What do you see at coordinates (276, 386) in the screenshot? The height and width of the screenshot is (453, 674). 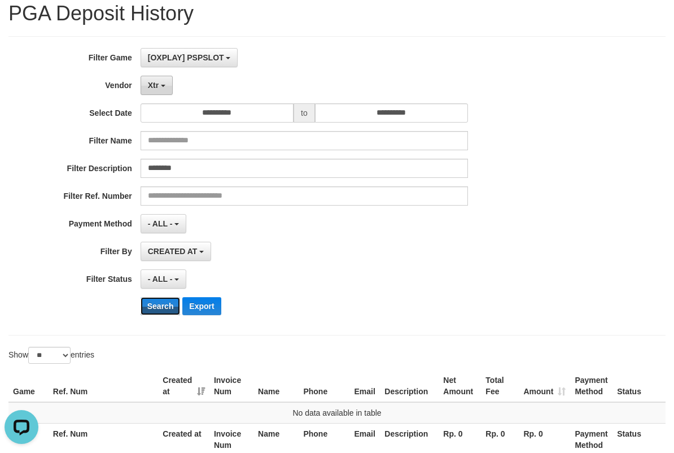 I see `th: Name` at bounding box center [276, 386].